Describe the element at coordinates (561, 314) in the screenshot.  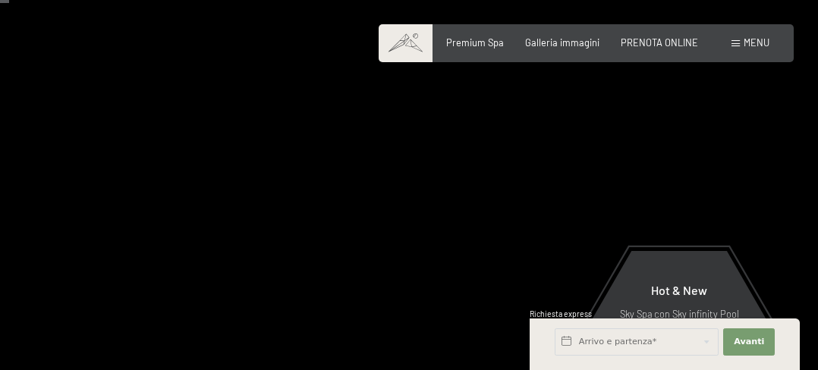
I see `span: Richiesta express` at that location.